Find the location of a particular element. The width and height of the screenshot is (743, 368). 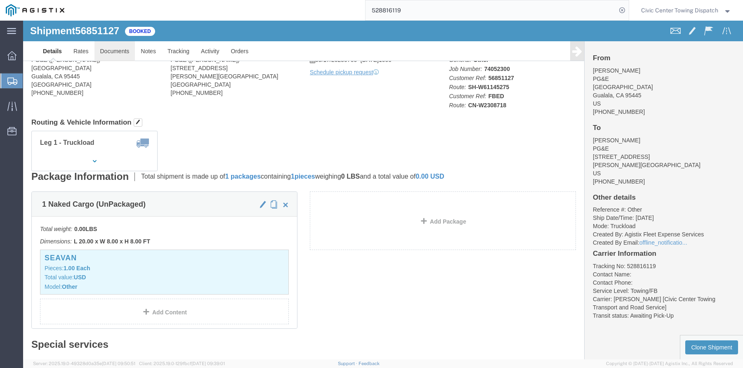

span: Client: 2025.19.0-129fbcf is located at coordinates (182, 363).